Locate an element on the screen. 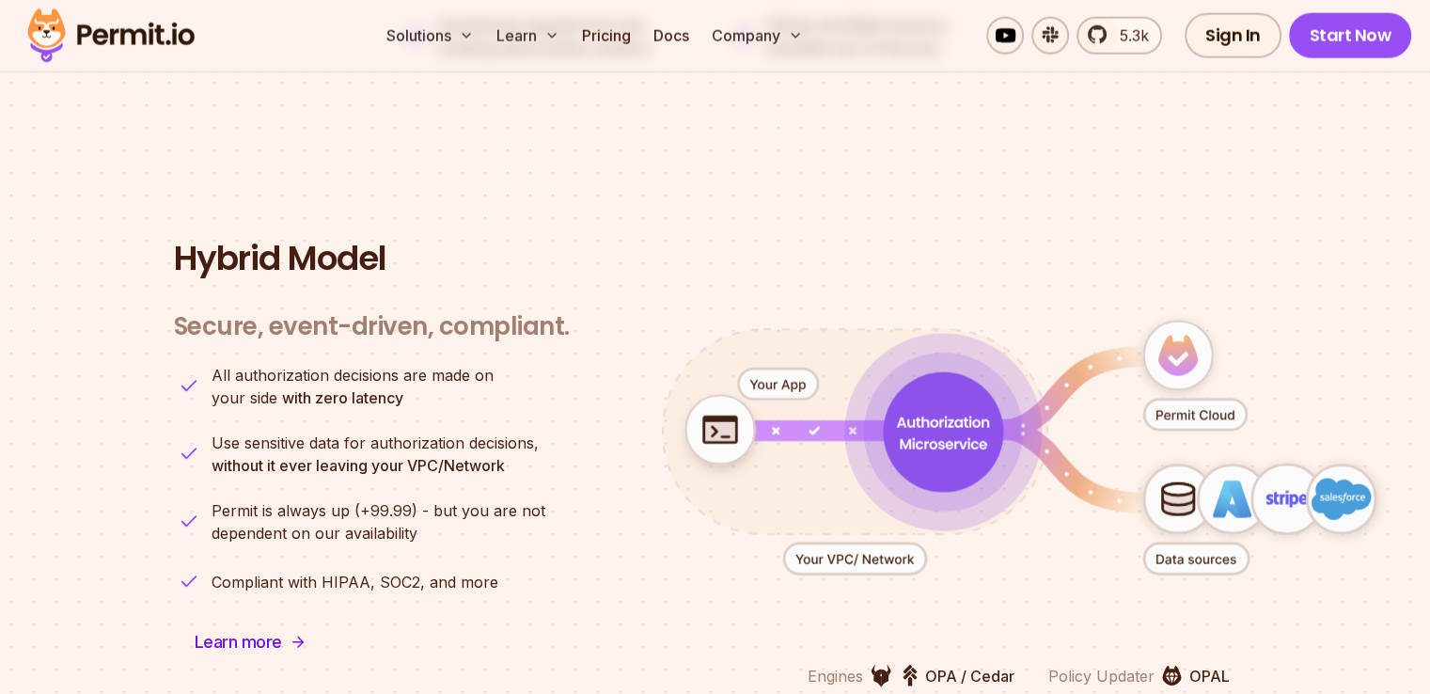 This screenshot has width=1430, height=694. img: Permit logo is located at coordinates (111, 36).